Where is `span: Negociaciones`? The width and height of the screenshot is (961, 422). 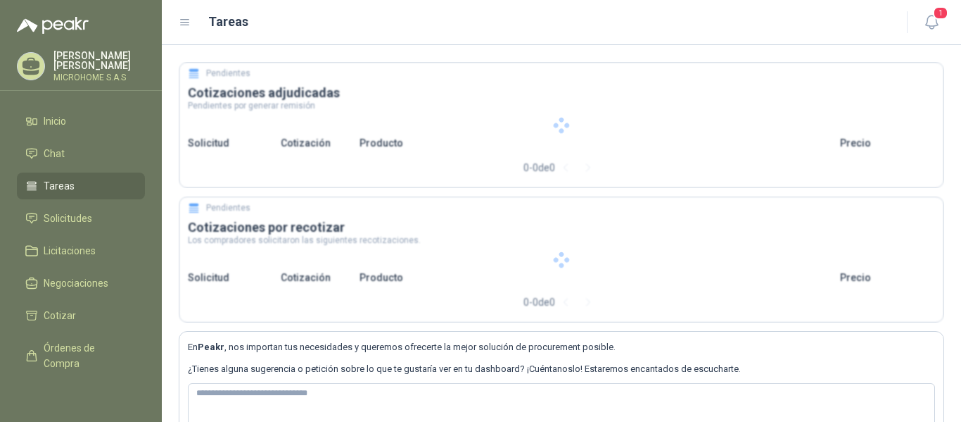 span: Negociaciones is located at coordinates (76, 283).